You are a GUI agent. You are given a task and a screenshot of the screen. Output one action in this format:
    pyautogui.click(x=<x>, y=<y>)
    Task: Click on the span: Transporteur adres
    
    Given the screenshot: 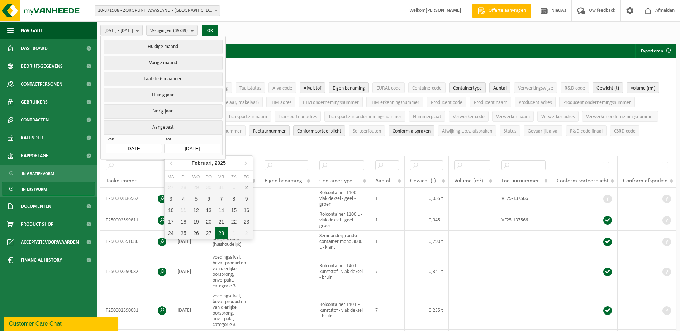 What is the action you would take?
    pyautogui.click(x=298, y=117)
    